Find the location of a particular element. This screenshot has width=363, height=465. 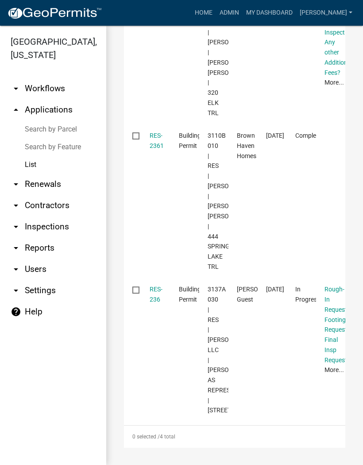

a: Footing Request is located at coordinates (336, 325).